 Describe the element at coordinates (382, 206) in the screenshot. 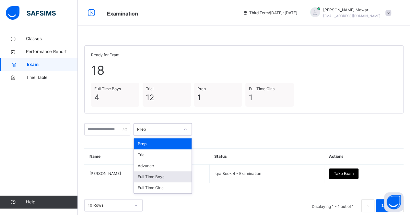

I see `li: 1` at that location.